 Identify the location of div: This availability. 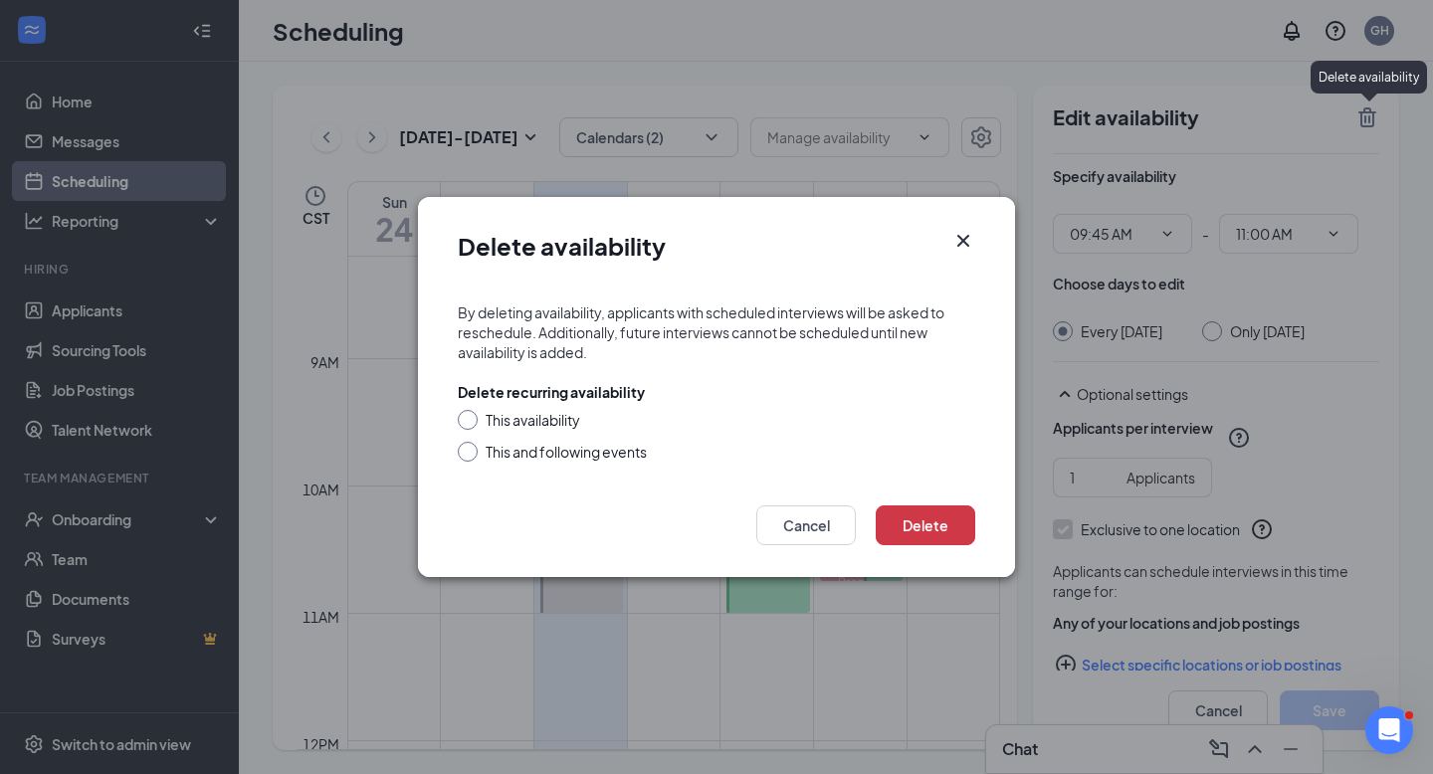
(533, 420).